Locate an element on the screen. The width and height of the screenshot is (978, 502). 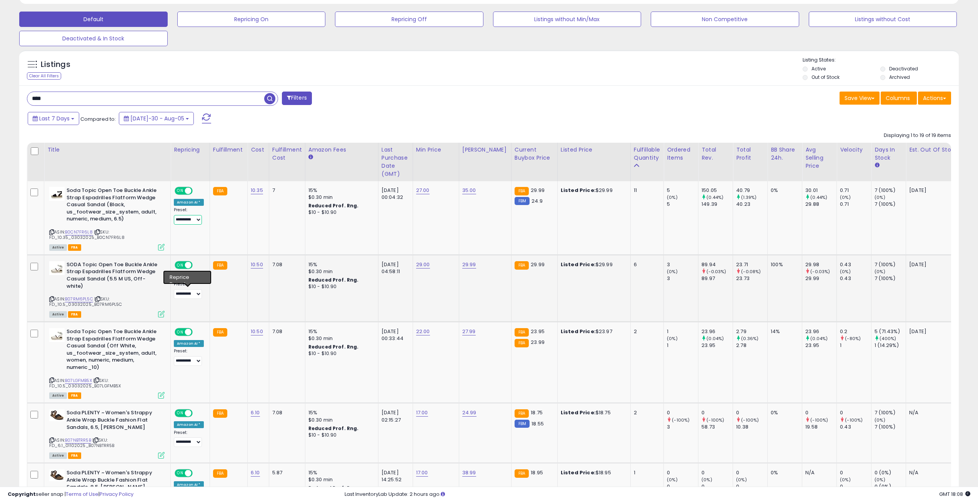
button: Last 7 Days is located at coordinates (53, 118).